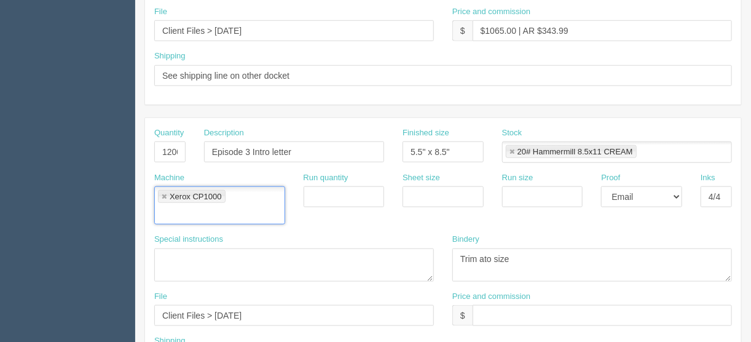 The height and width of the screenshot is (342, 751). What do you see at coordinates (512, 133) in the screenshot?
I see `label: Stock` at bounding box center [512, 133].